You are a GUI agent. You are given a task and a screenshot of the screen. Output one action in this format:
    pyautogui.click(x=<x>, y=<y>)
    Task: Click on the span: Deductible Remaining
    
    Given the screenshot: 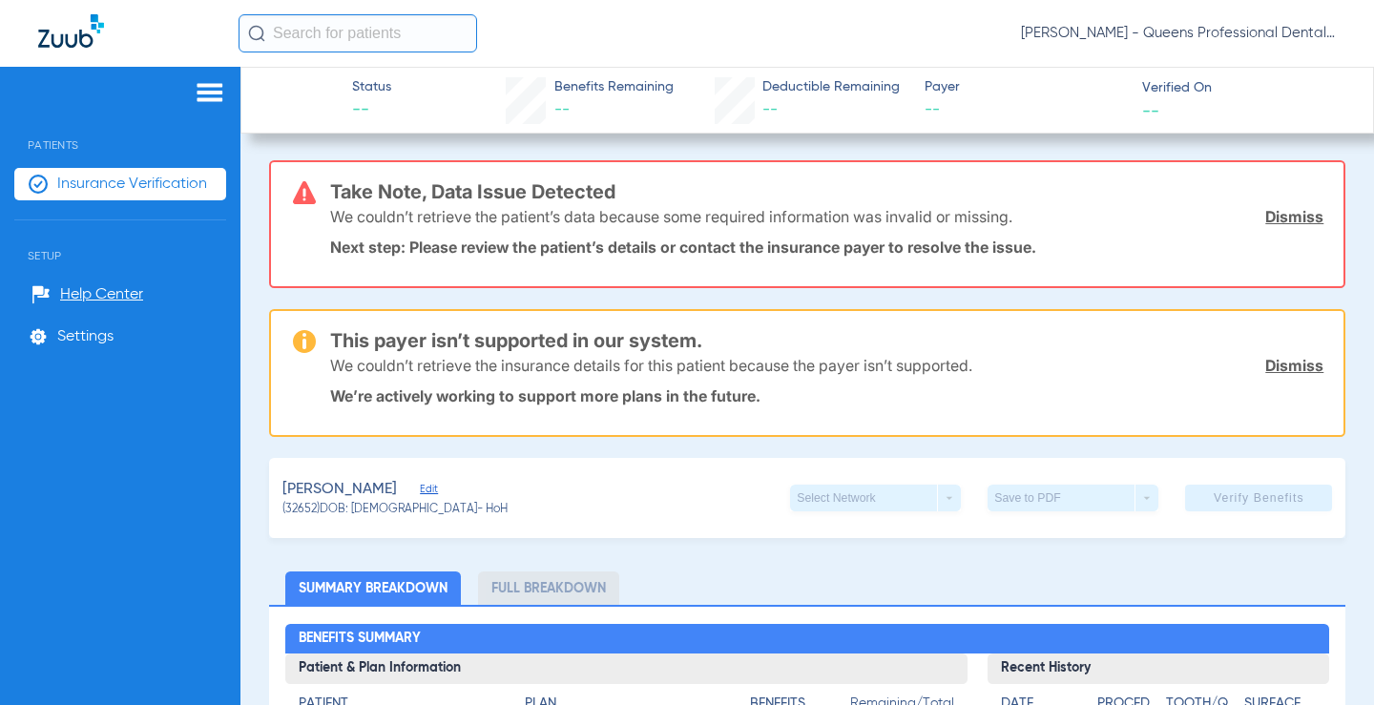 What is the action you would take?
    pyautogui.click(x=831, y=87)
    